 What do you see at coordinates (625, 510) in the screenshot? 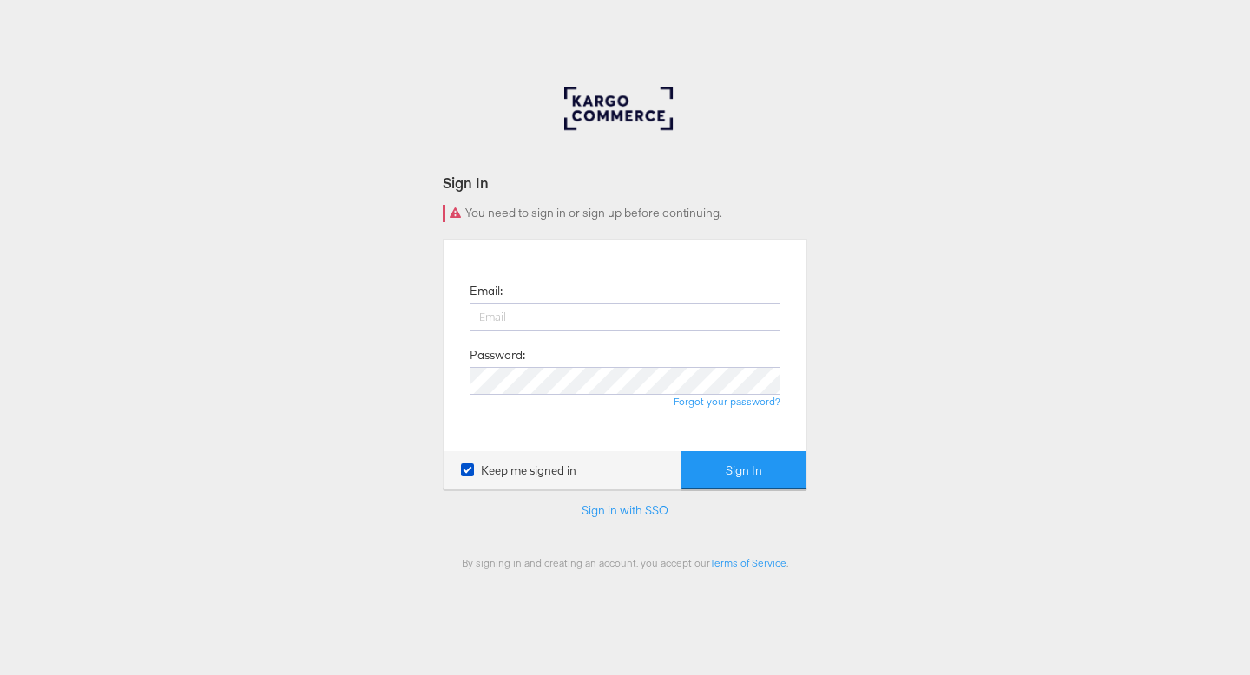
I see `a: Sign in with SSO` at bounding box center [625, 510].